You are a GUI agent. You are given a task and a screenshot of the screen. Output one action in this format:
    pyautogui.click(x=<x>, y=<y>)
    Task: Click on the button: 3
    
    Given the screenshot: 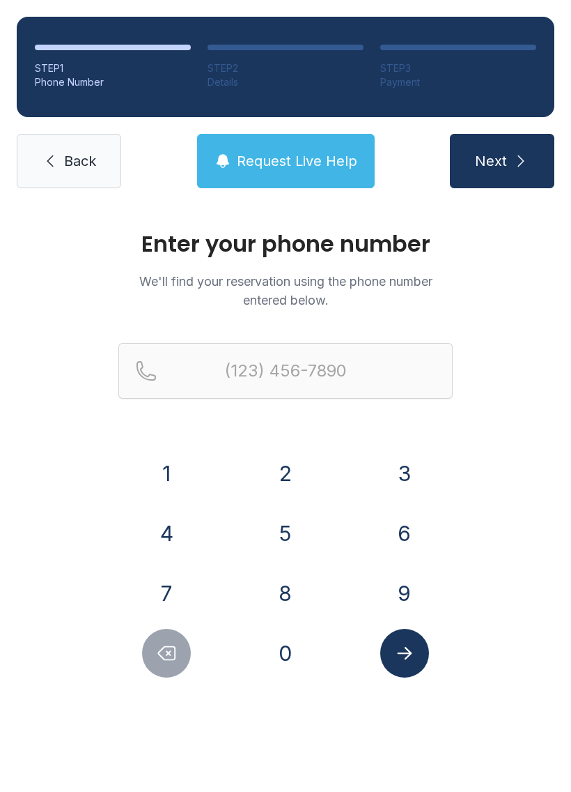 What is the action you would take?
    pyautogui.click(x=405, y=473)
    